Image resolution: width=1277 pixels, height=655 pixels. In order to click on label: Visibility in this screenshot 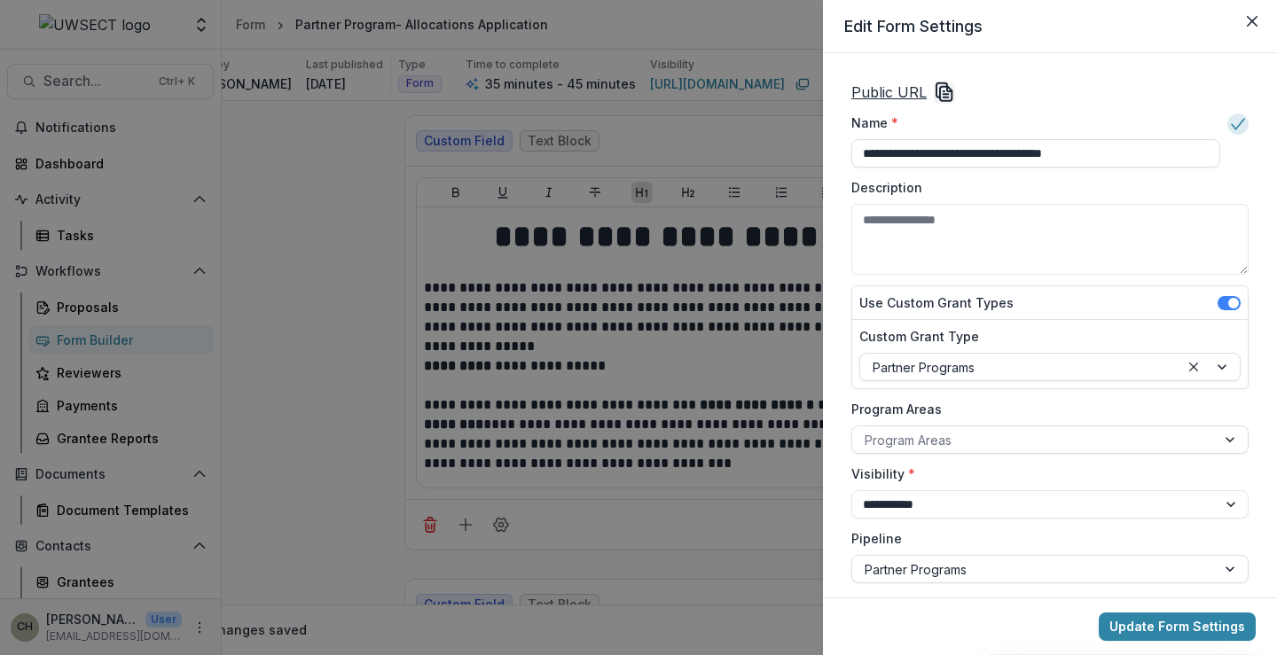, I will do `click(1044, 473)`.